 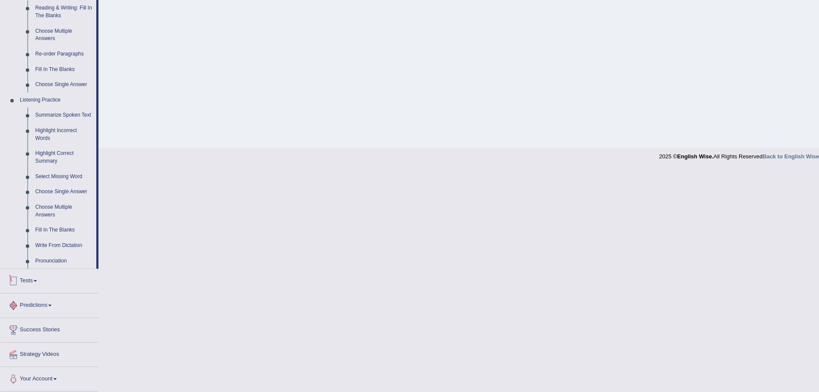 What do you see at coordinates (695, 156) in the screenshot?
I see `strong: English Wise.` at bounding box center [695, 156].